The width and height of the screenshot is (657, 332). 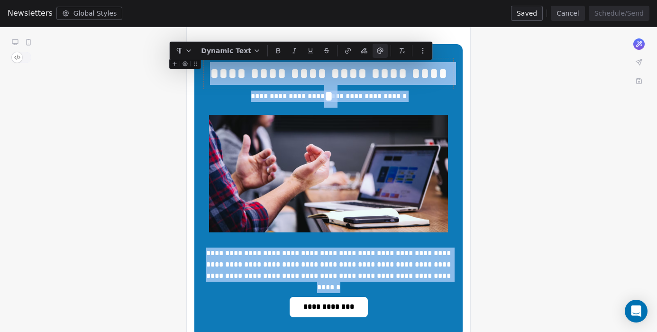 I want to click on button: Global Styles, so click(x=90, y=13).